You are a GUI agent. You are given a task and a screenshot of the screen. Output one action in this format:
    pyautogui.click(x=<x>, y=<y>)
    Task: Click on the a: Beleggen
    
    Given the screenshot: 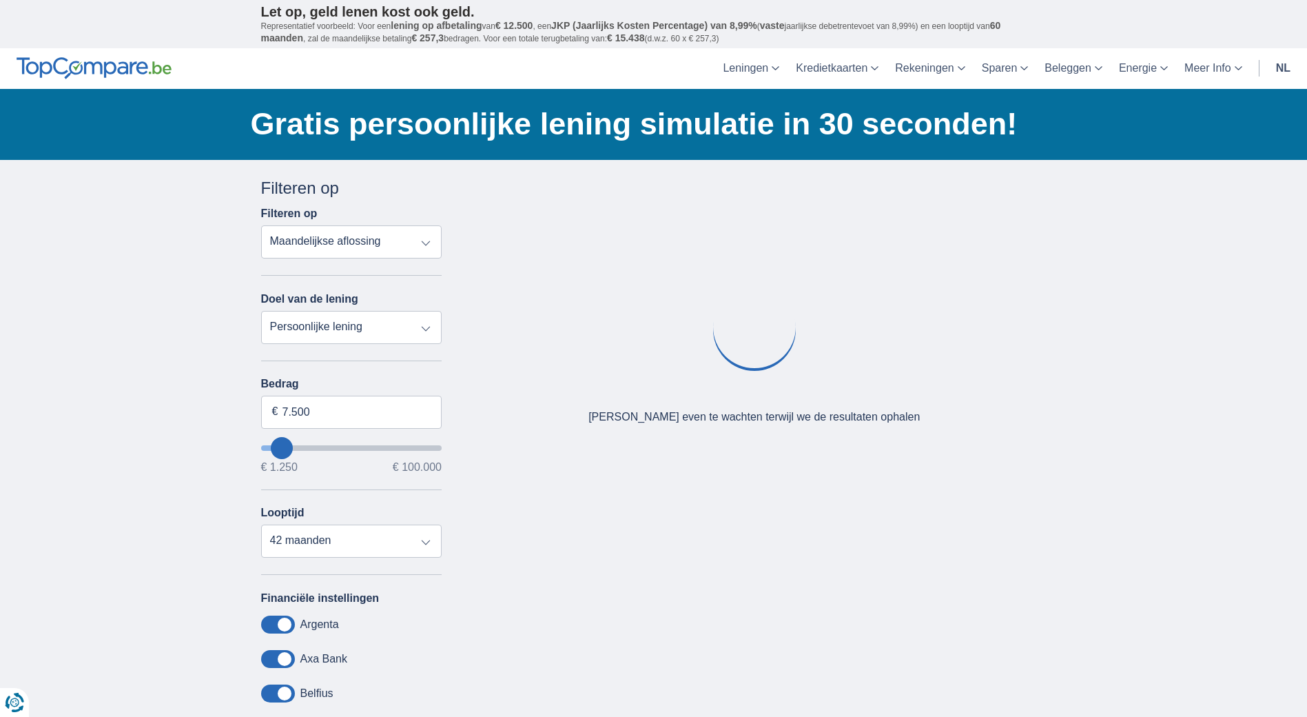 What is the action you would take?
    pyautogui.click(x=1073, y=68)
    